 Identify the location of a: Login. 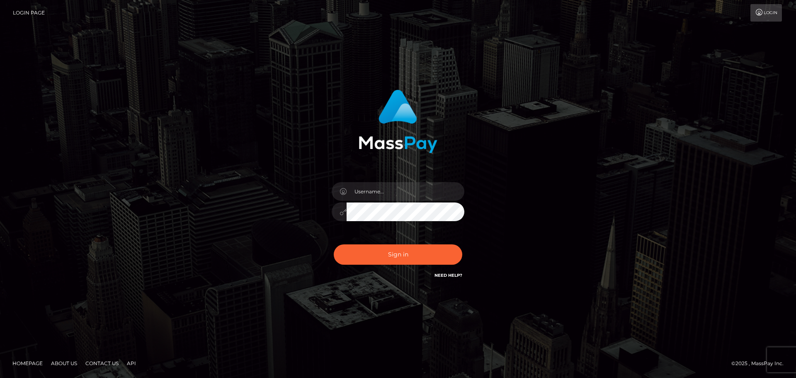
(766, 13).